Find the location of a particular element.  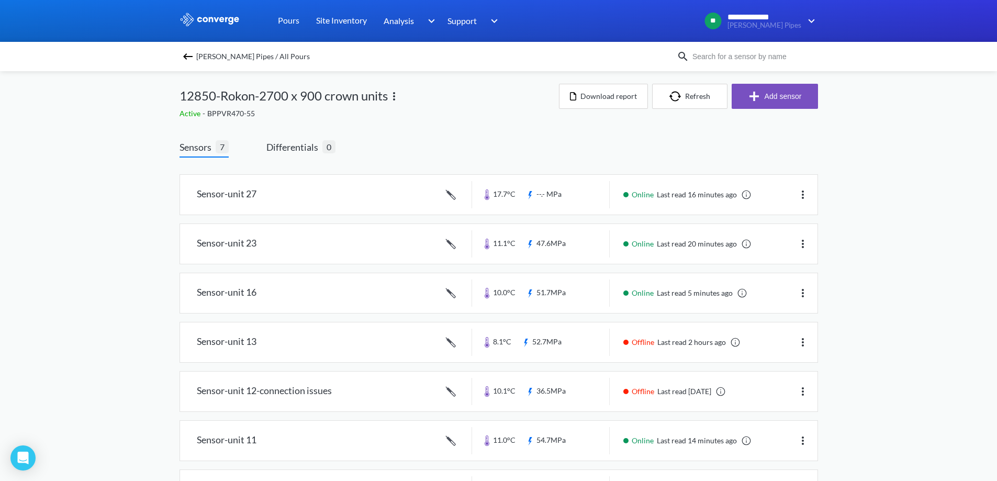

span: Differentials is located at coordinates (294, 147).